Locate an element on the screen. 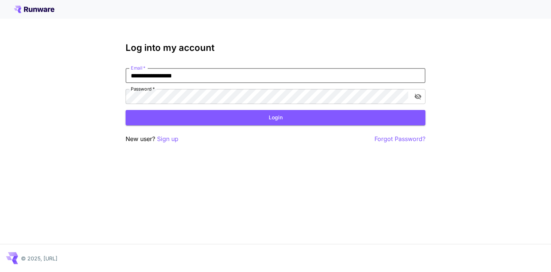 Image resolution: width=551 pixels, height=272 pixels. button: Forgot Password? is located at coordinates (400, 139).